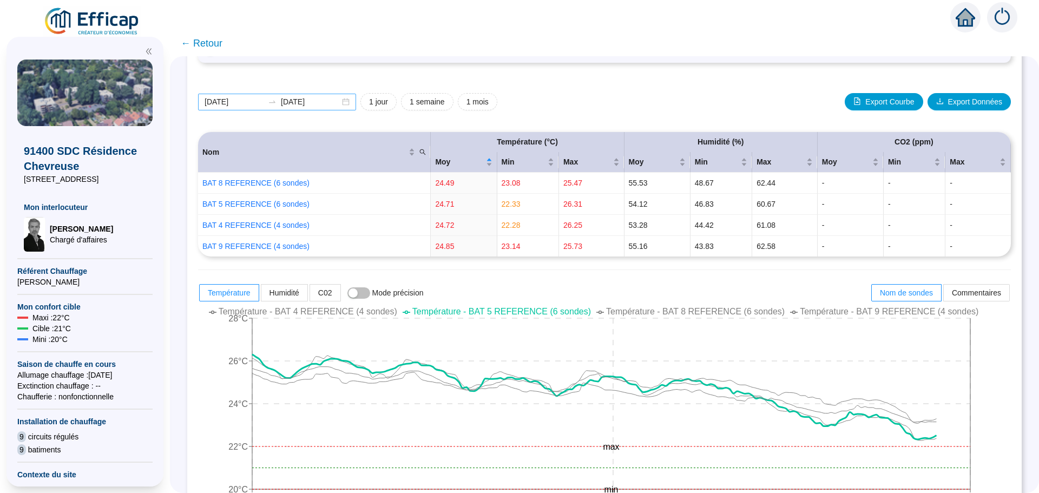 The width and height of the screenshot is (1039, 493). Describe the element at coordinates (444, 183) in the screenshot. I see `span: 24.49` at that location.